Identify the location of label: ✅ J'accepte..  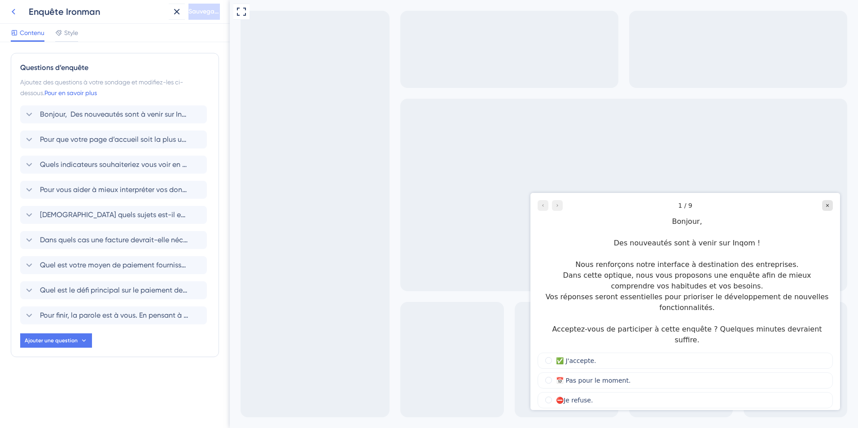
(45, 168).